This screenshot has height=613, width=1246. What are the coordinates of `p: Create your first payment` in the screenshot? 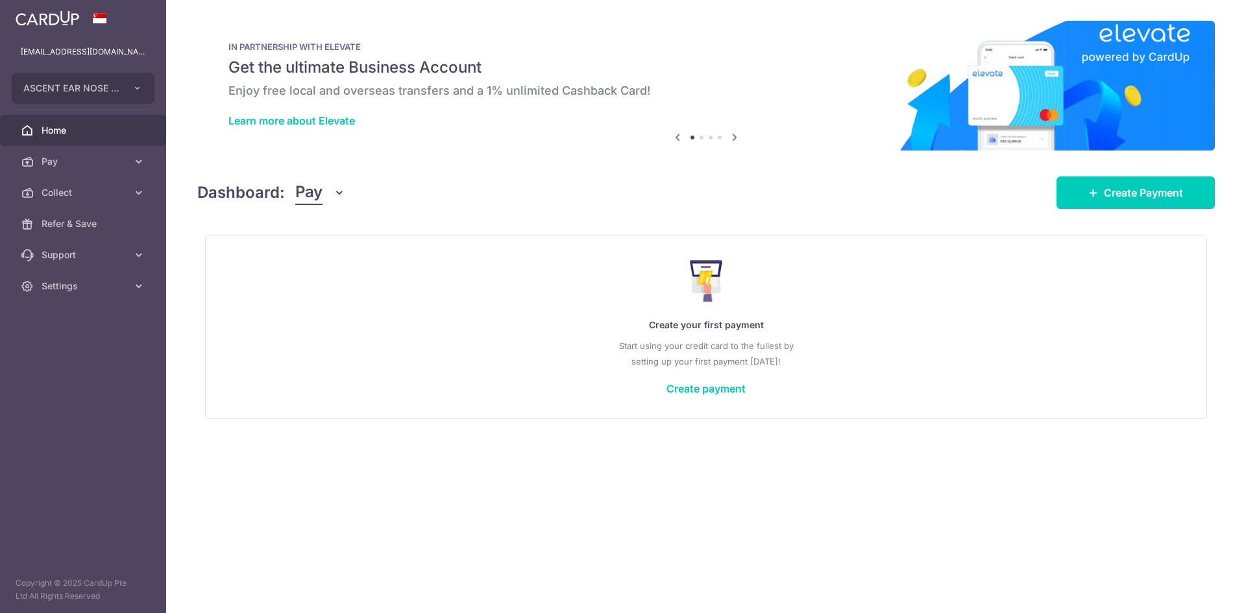 It's located at (706, 325).